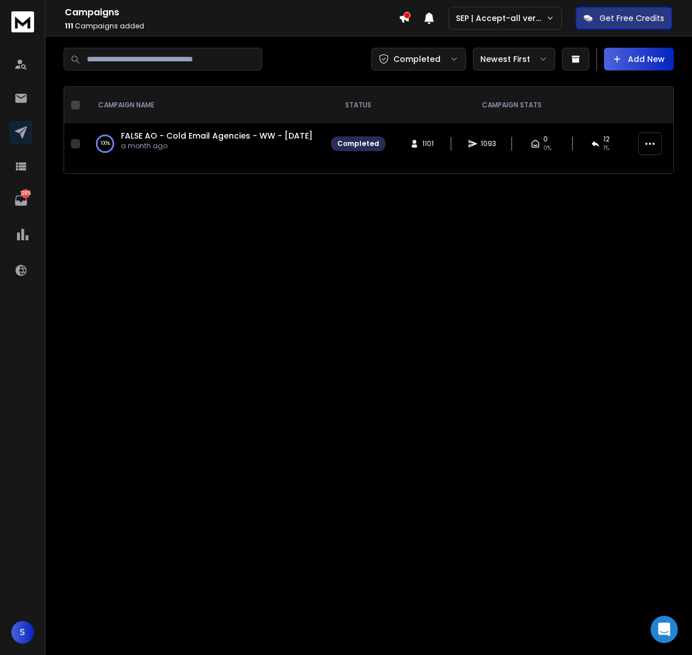 Image resolution: width=692 pixels, height=655 pixels. I want to click on p: Completed, so click(417, 59).